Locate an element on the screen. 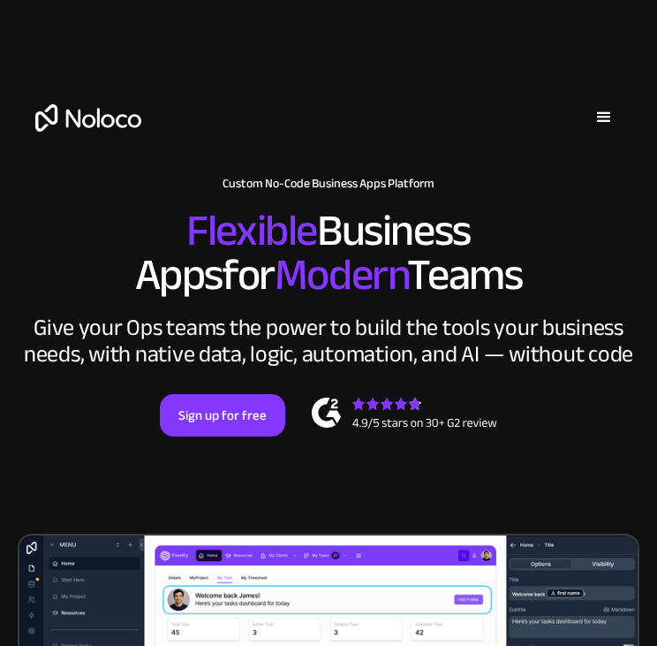 Image resolution: width=657 pixels, height=646 pixels. a: Sign up for free is located at coordinates (223, 415).